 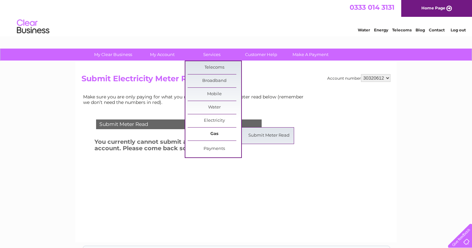 I want to click on a: Customer Help, so click(x=261, y=54).